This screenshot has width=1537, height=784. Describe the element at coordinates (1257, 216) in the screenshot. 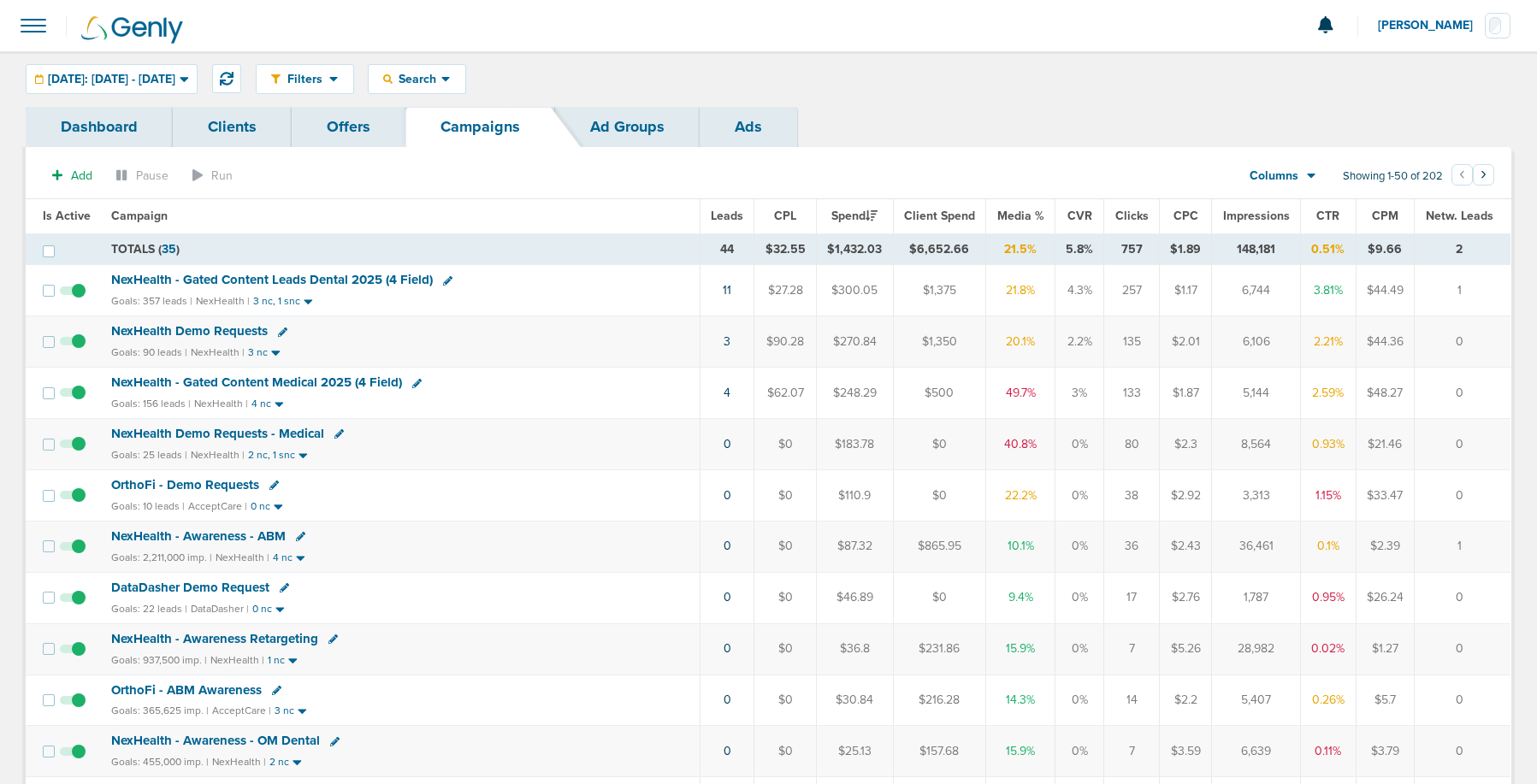

I see `span: Impressions` at that location.